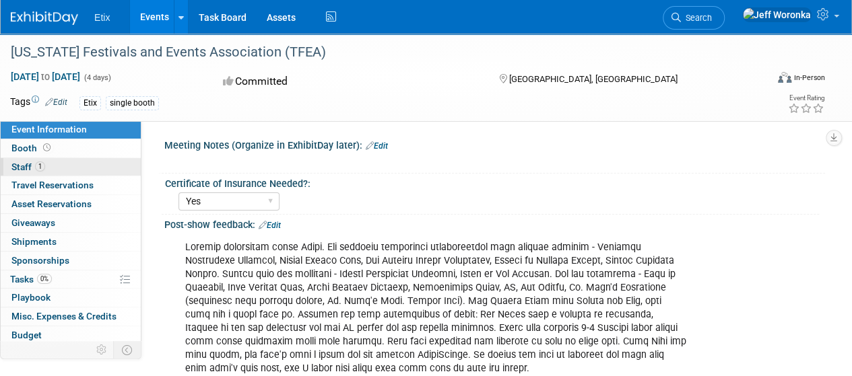 The image size is (852, 376). Describe the element at coordinates (784, 77) in the screenshot. I see `img: Format-Inperson.png` at that location.